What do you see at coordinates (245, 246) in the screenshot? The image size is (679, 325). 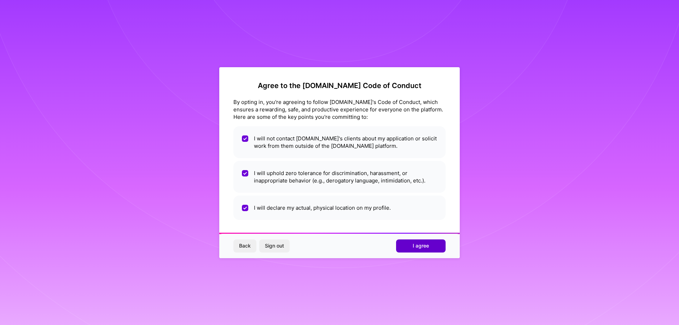 I see `button: Back` at bounding box center [245, 246].